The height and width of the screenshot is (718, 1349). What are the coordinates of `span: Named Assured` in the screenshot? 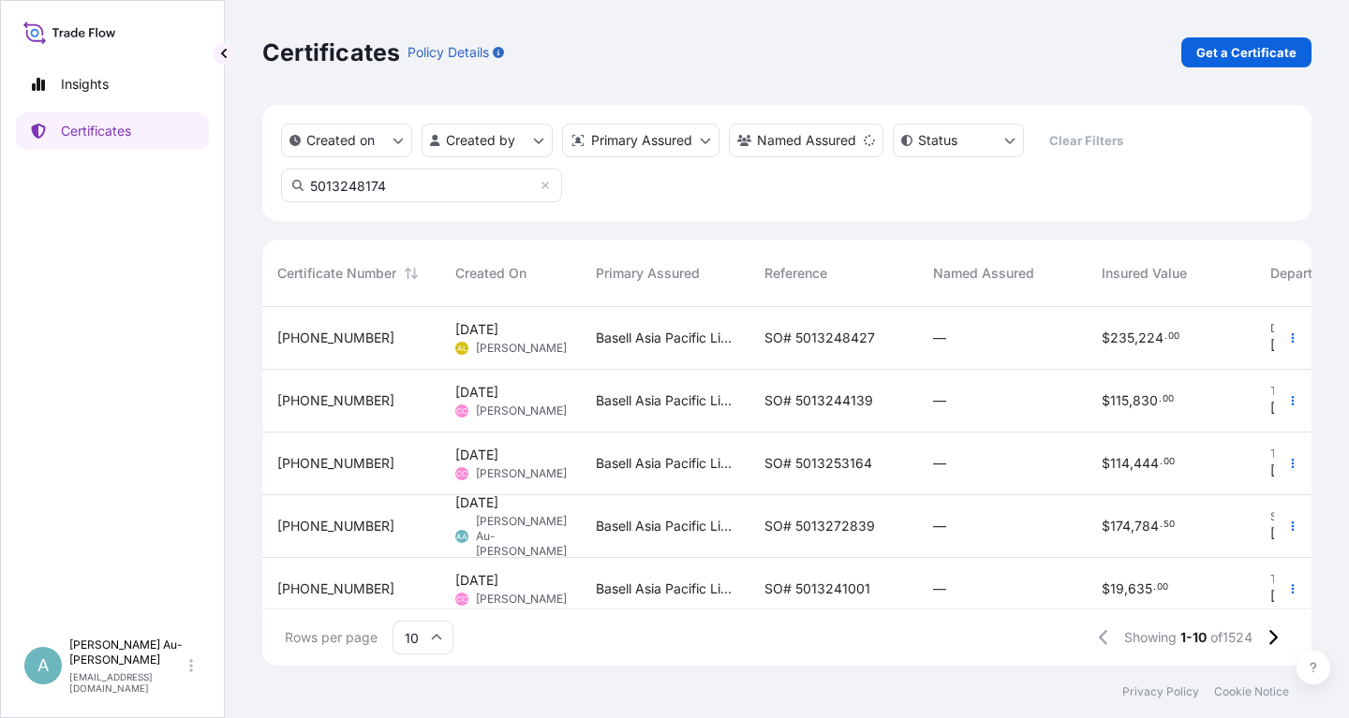 It's located at (983, 273).